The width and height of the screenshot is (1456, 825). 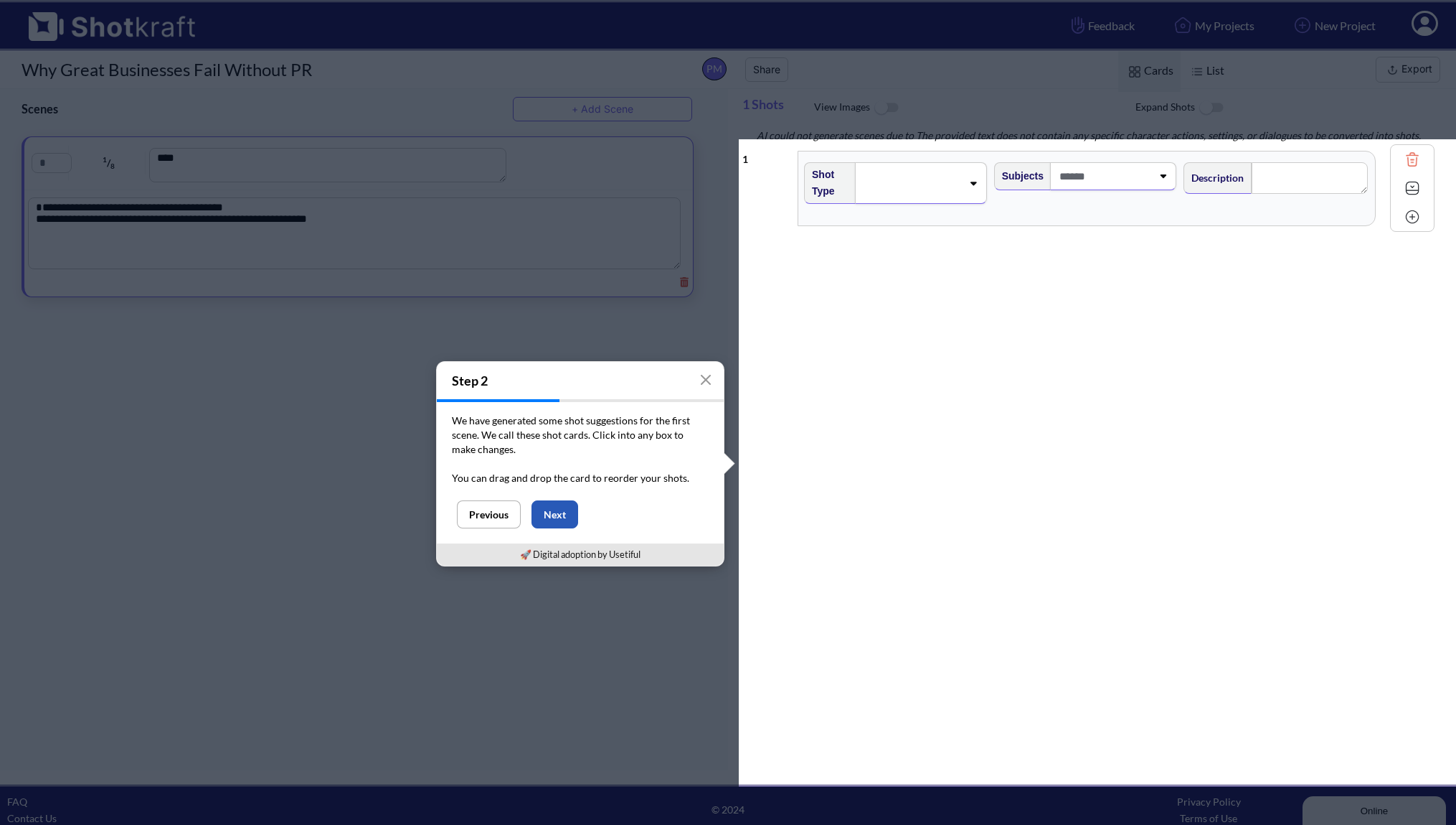 I want to click on span: Subjects, so click(x=1019, y=176).